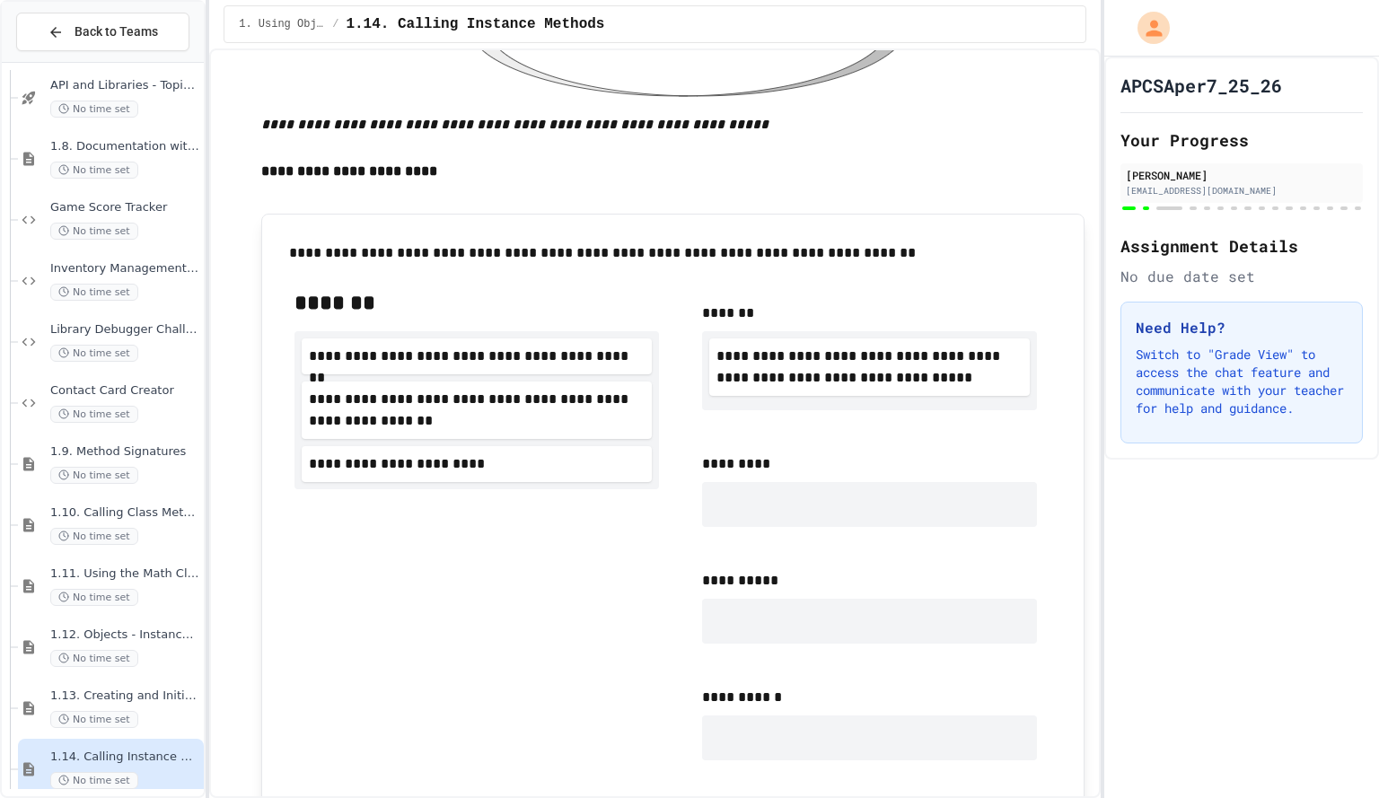 Image resolution: width=1379 pixels, height=798 pixels. I want to click on span: 1.11. Using the Math Class, so click(125, 574).